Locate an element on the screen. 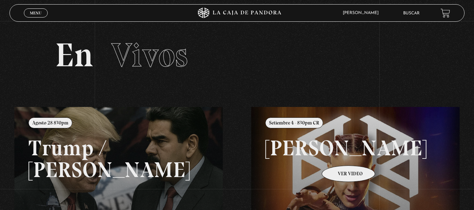 The width and height of the screenshot is (474, 210). span: Menu is located at coordinates (35, 13).